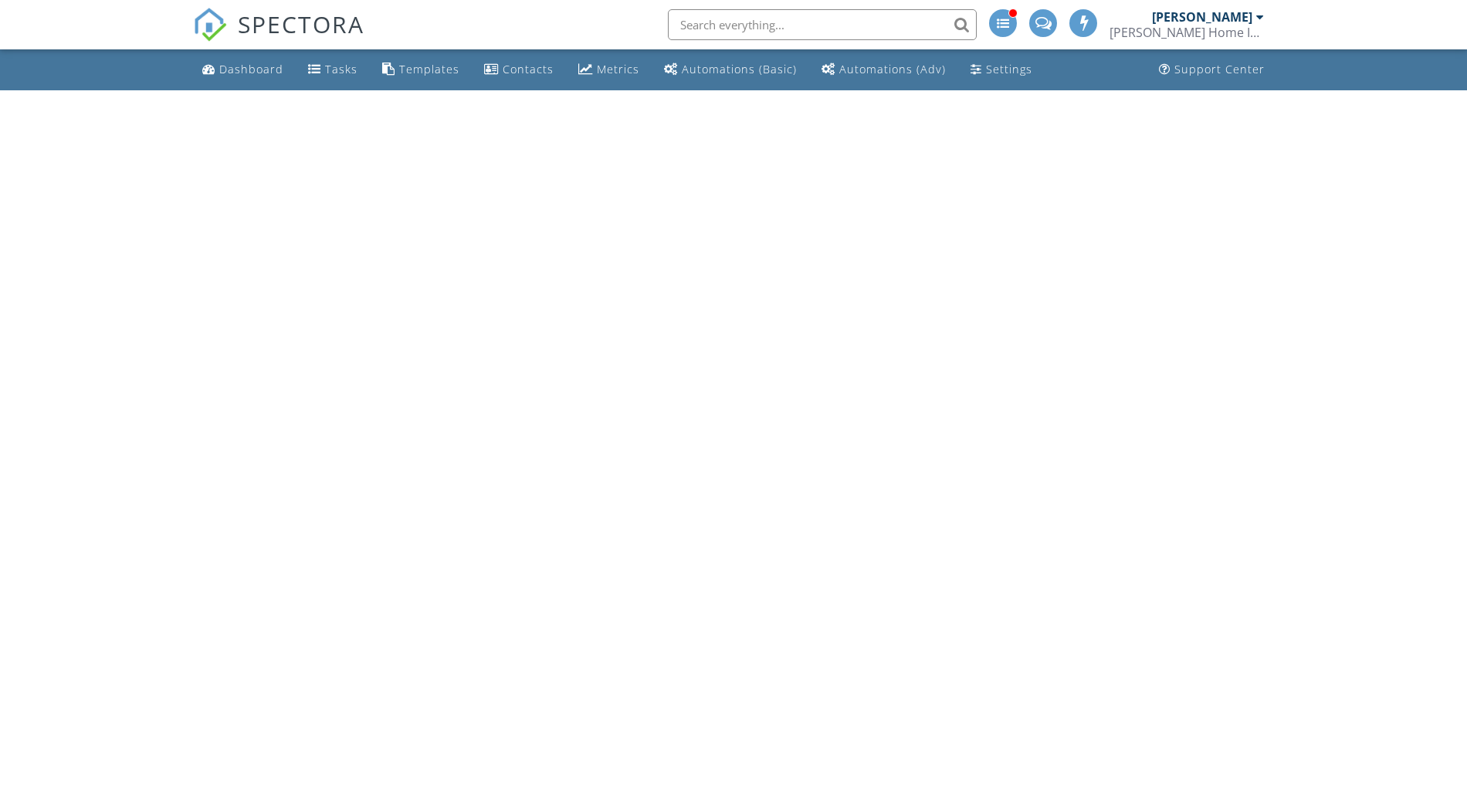 The height and width of the screenshot is (812, 1467). I want to click on img: The Best Home Inspection Software - Spectora, so click(210, 25).